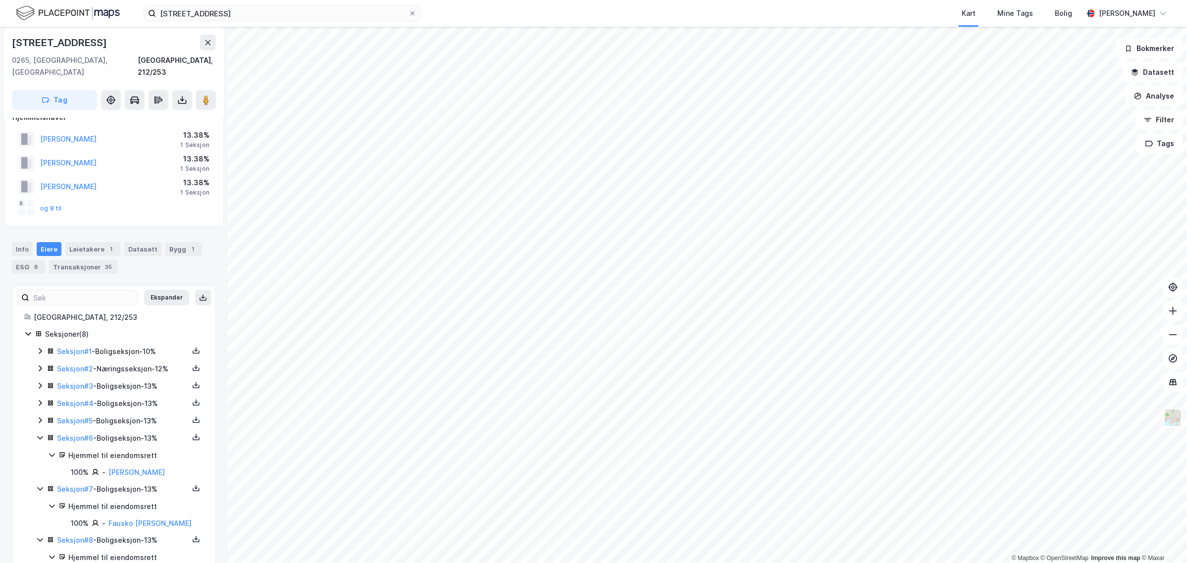  Describe the element at coordinates (83, 298) in the screenshot. I see `input: Søk` at that location.